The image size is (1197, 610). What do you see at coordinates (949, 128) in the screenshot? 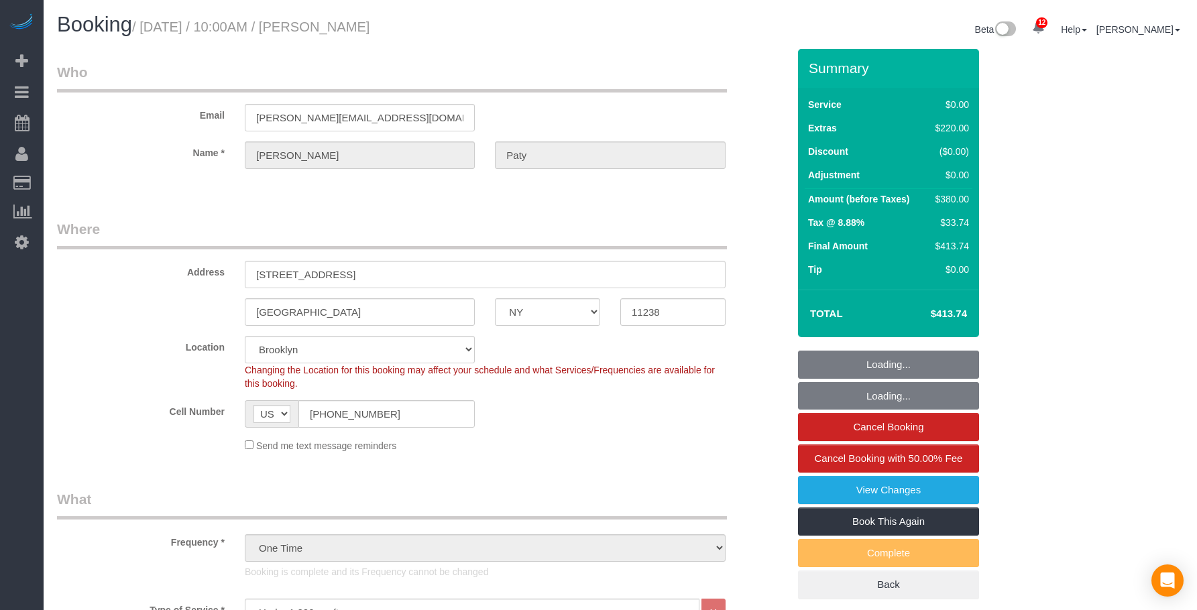
I see `div: $220.00` at bounding box center [949, 128].